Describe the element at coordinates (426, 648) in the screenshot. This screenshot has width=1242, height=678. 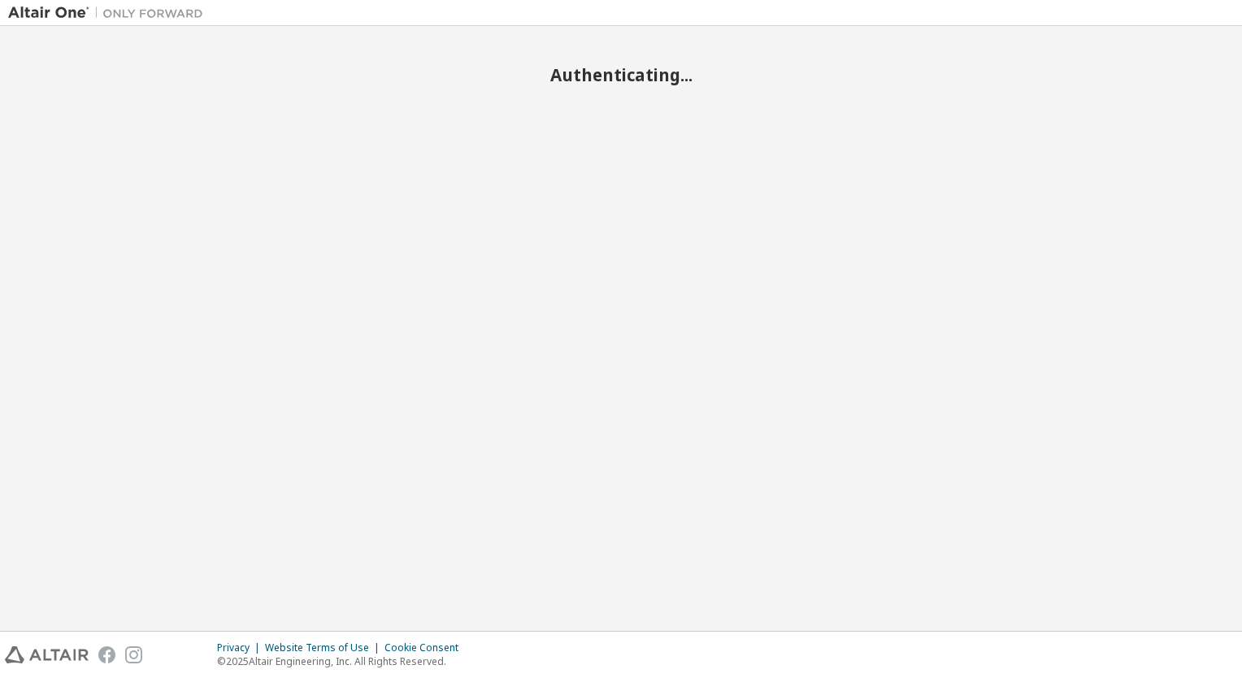
I see `div: Cookie Consent` at that location.